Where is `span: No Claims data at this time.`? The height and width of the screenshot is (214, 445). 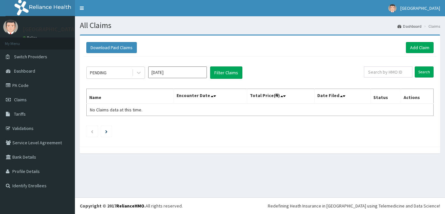 span: No Claims data at this time. is located at coordinates (116, 110).